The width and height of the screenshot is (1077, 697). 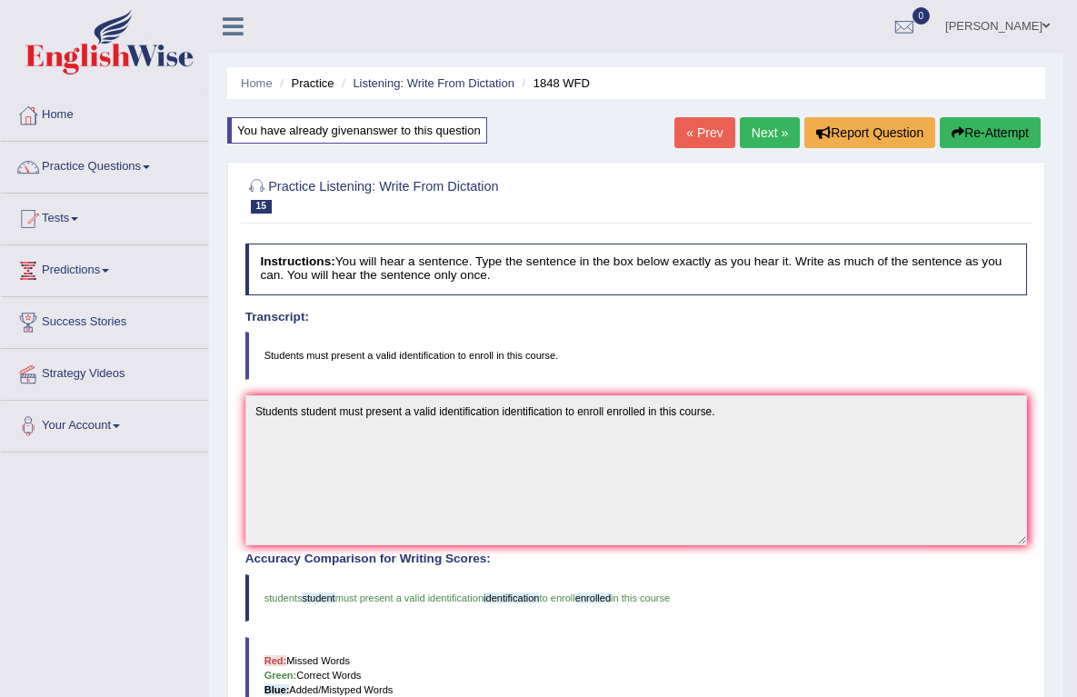 I want to click on li: 1848 WFD, so click(x=553, y=83).